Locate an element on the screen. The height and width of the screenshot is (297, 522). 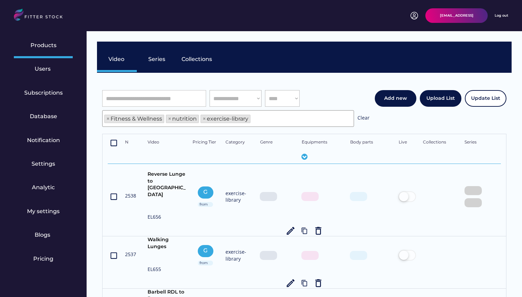
div: Live is located at coordinates (407, 143).